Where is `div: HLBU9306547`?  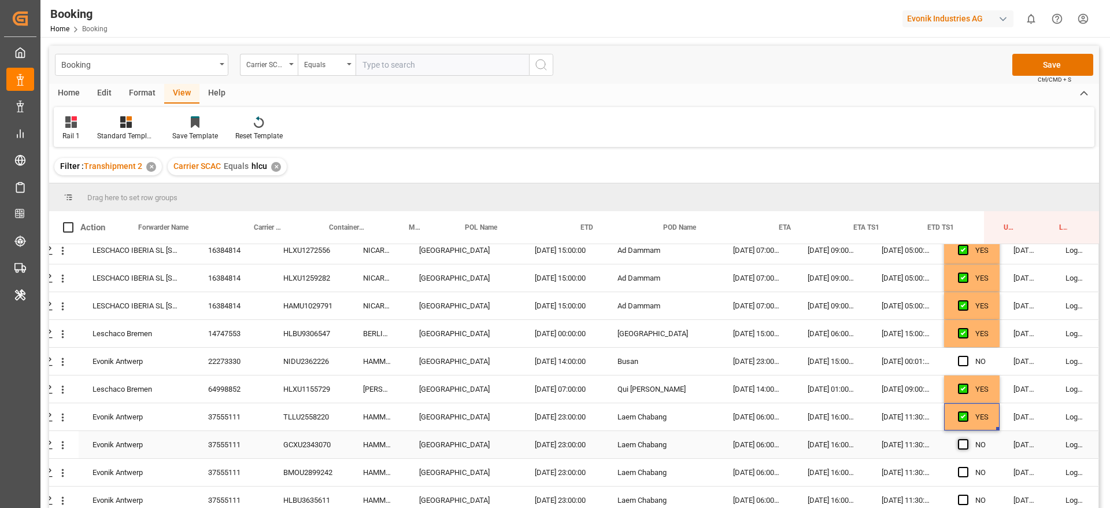
div: HLBU9306547 is located at coordinates (309, 333).